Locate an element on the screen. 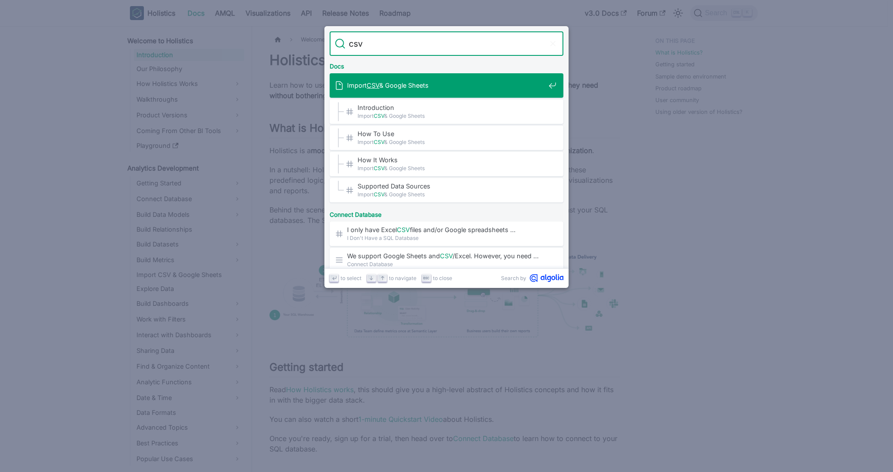 Image resolution: width=893 pixels, height=472 pixels. div: Docs is located at coordinates (447, 65).